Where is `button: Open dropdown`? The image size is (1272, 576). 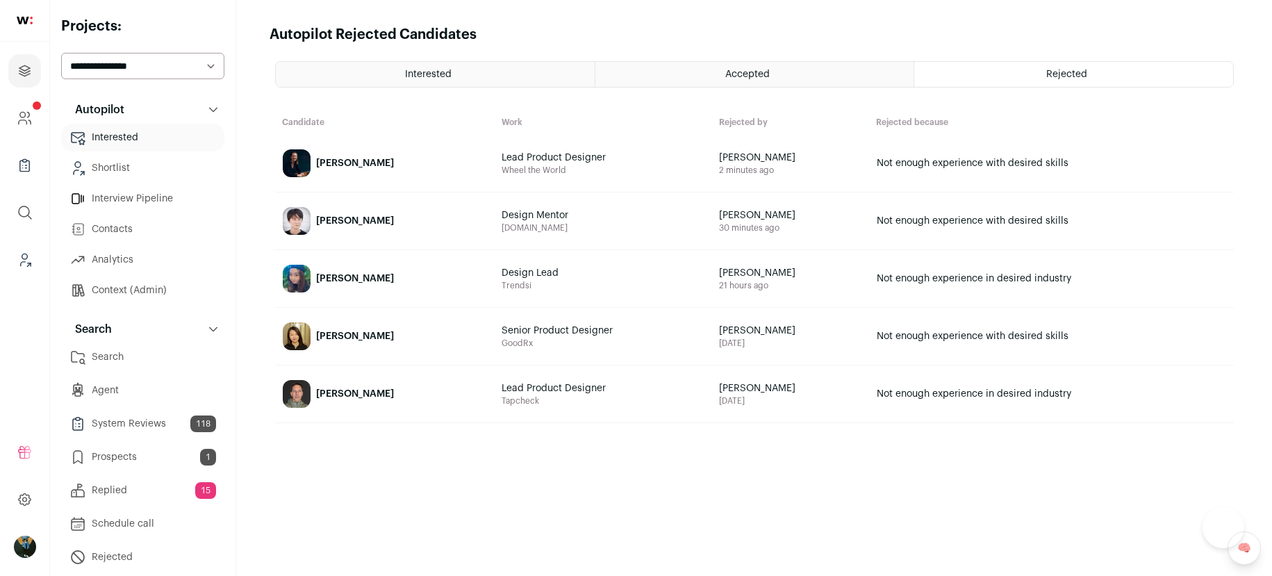
button: Open dropdown is located at coordinates (25, 547).